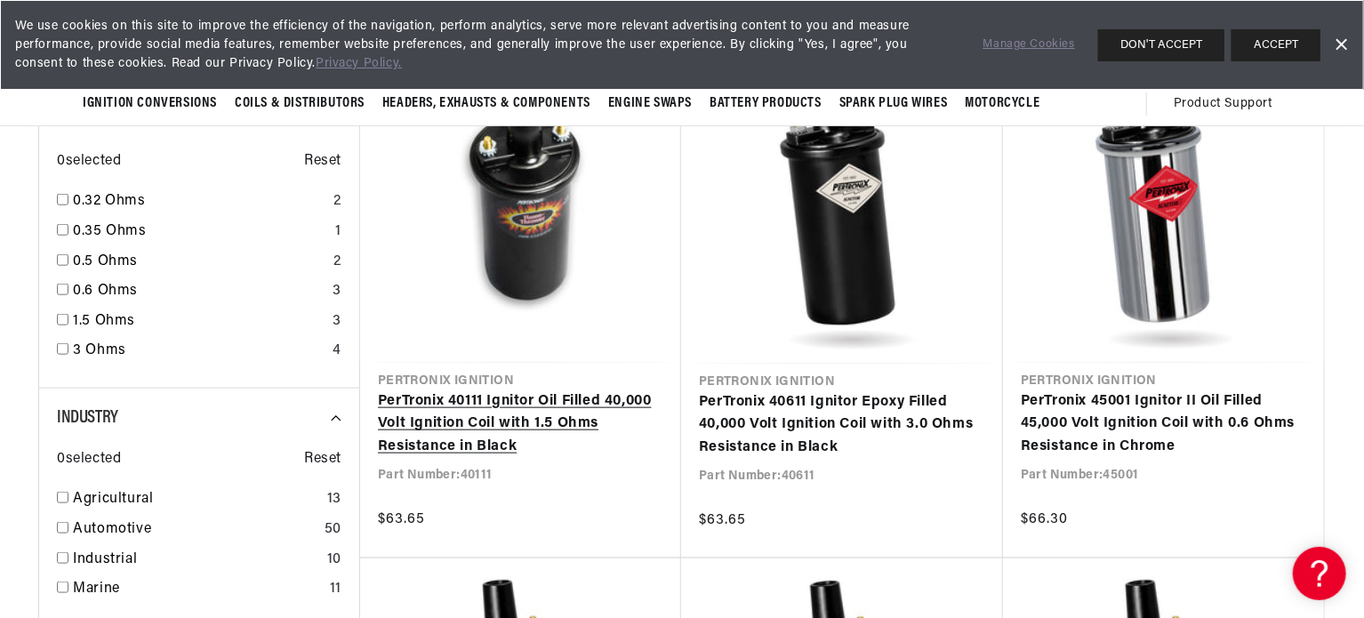 This screenshot has height=618, width=1364. What do you see at coordinates (1340, 45) in the screenshot?
I see `a: Dismiss Banner` at bounding box center [1340, 45].